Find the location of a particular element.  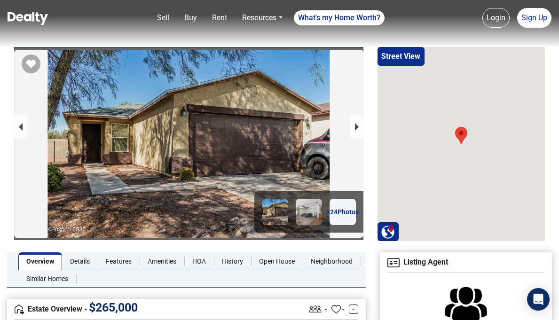

img: Search Homes at Dealty is located at coordinates (388, 232).